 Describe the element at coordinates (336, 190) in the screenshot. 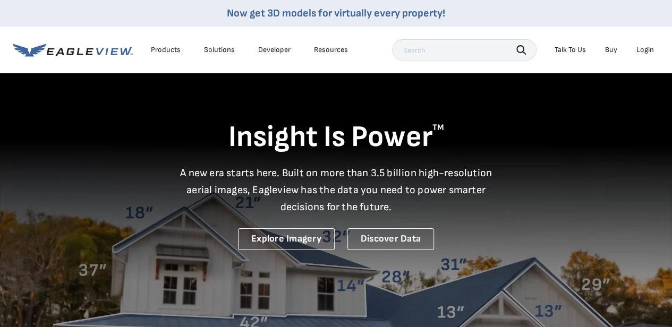

I see `p: A new era starts here. Built on more than 3.5 billion high-resolution aerial images, Eagleview ha...` at that location.